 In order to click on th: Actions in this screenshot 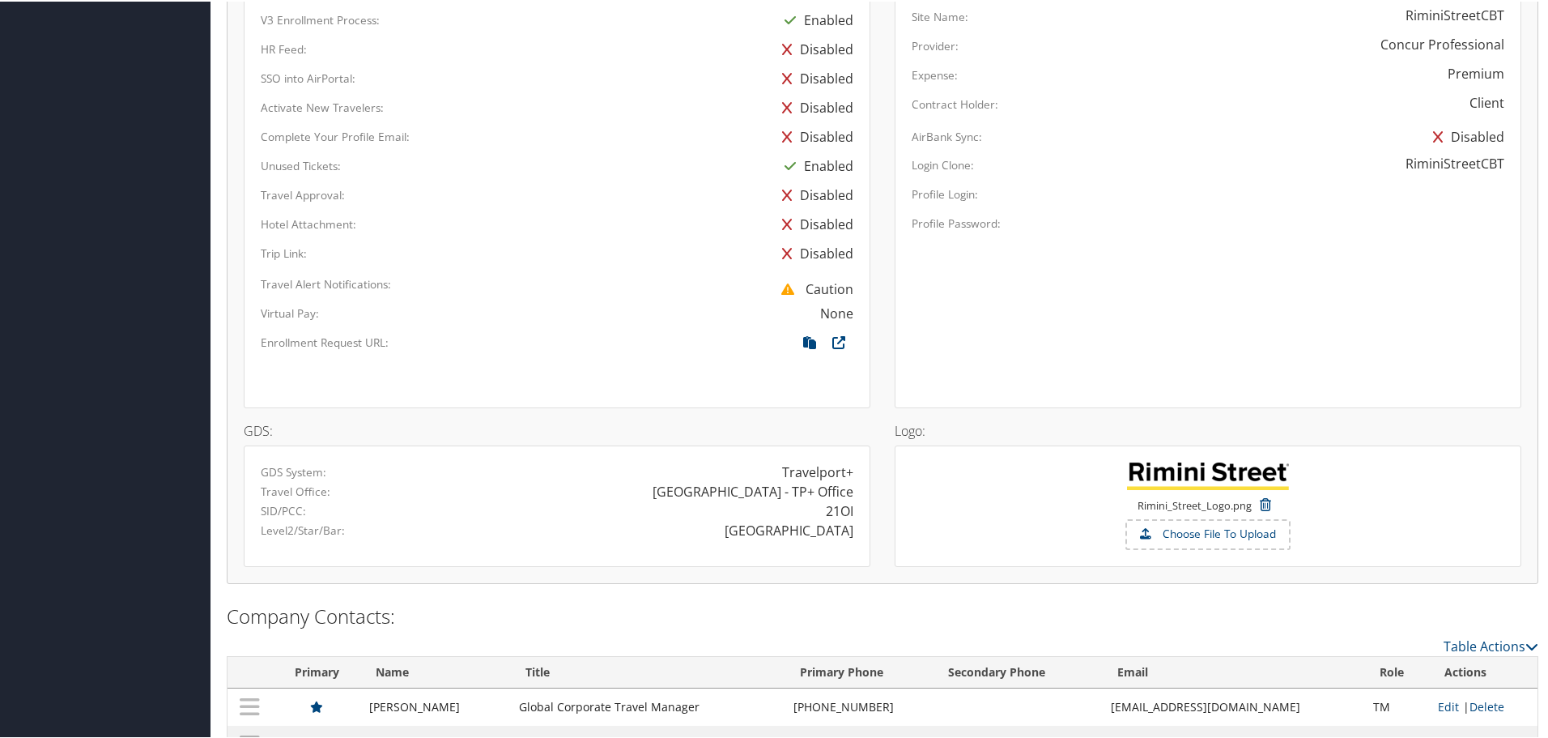, I will do `click(1484, 671)`.